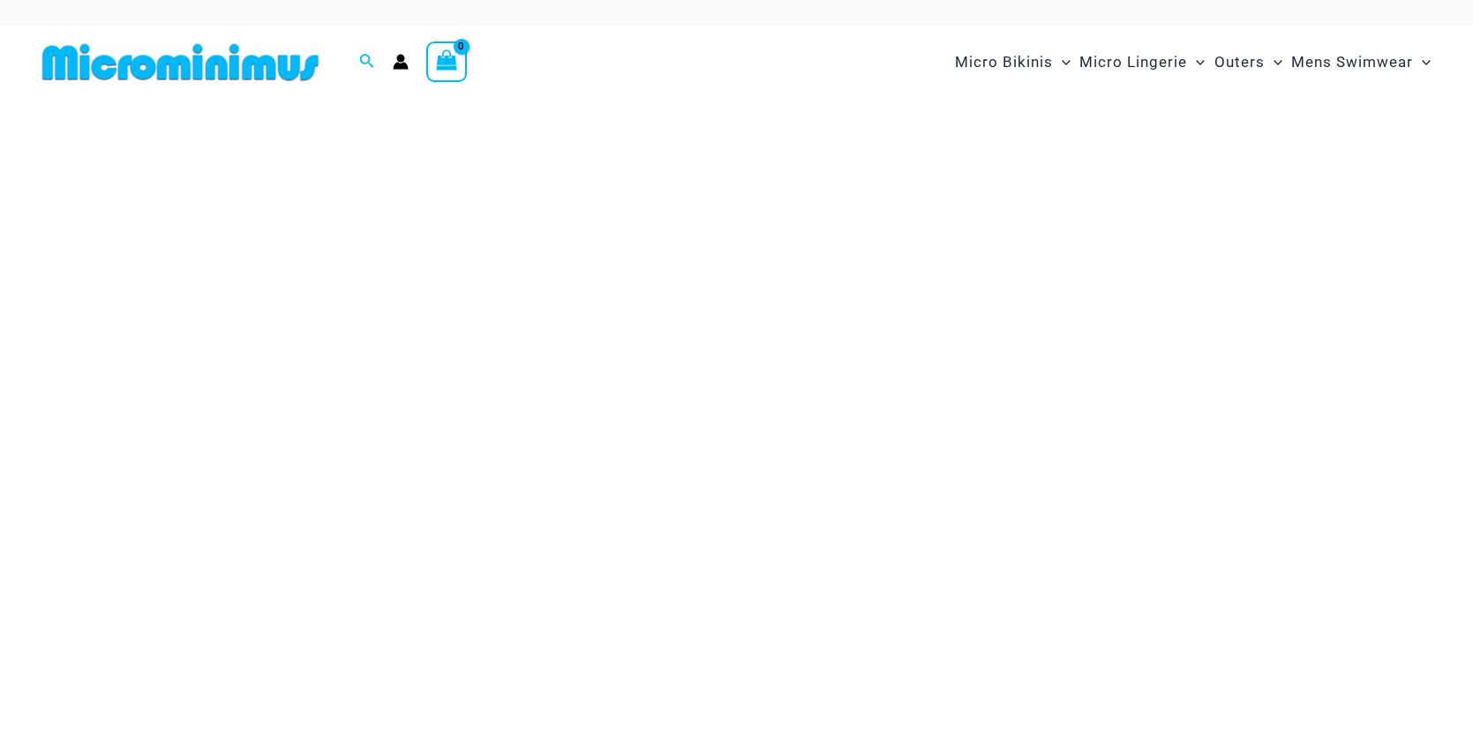 The height and width of the screenshot is (751, 1473). What do you see at coordinates (1133, 62) in the screenshot?
I see `span: Micro Lingerie` at bounding box center [1133, 62].